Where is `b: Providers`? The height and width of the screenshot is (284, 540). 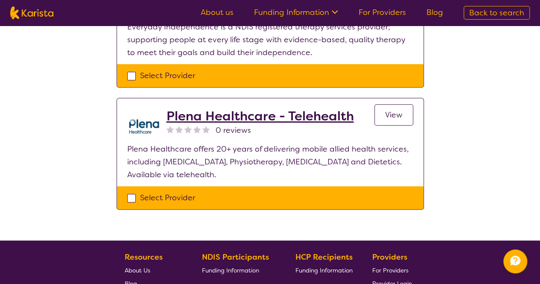
b: Providers is located at coordinates (390, 257).